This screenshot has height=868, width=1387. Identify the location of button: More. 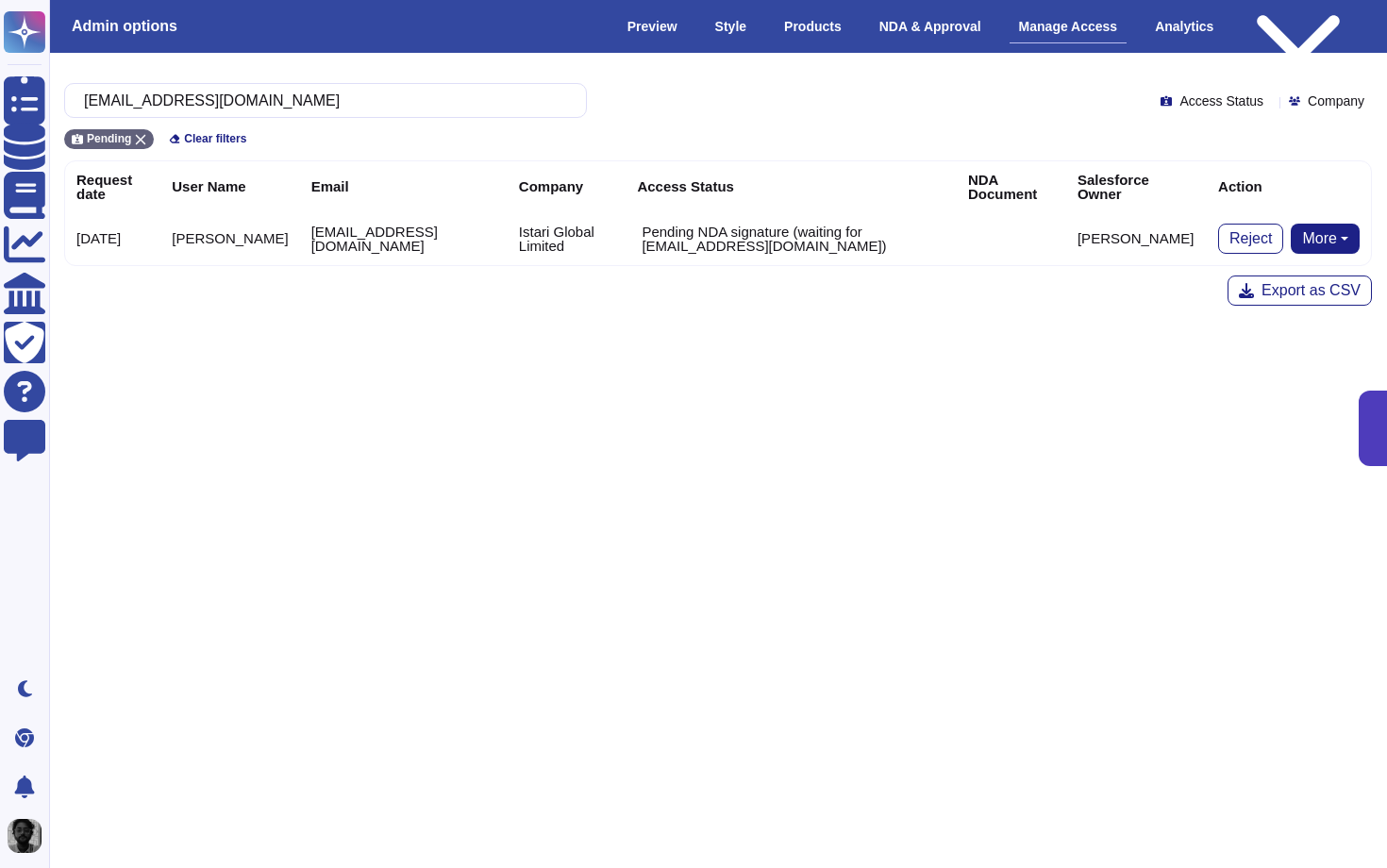
(1325, 239).